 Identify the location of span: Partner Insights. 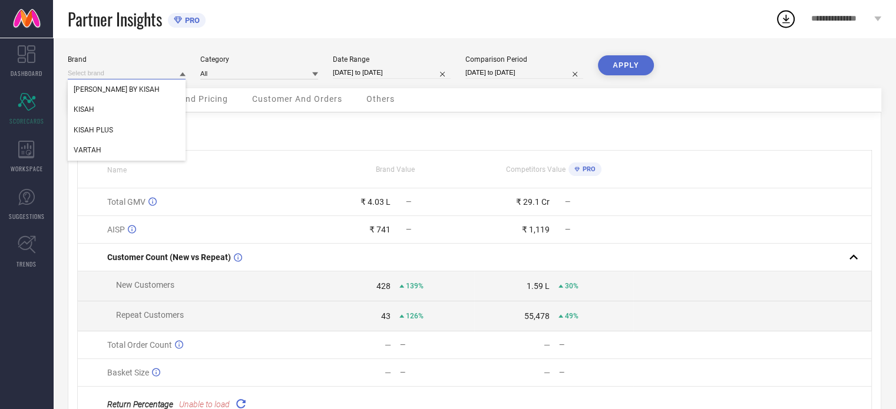
(115, 19).